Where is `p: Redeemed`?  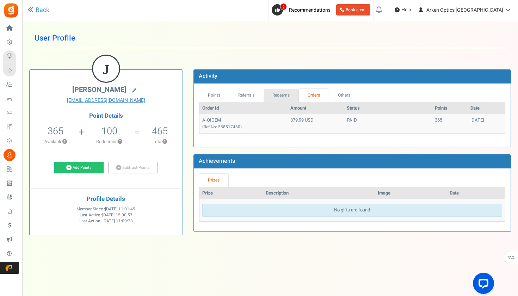
p: Redeemed is located at coordinates (110, 142).